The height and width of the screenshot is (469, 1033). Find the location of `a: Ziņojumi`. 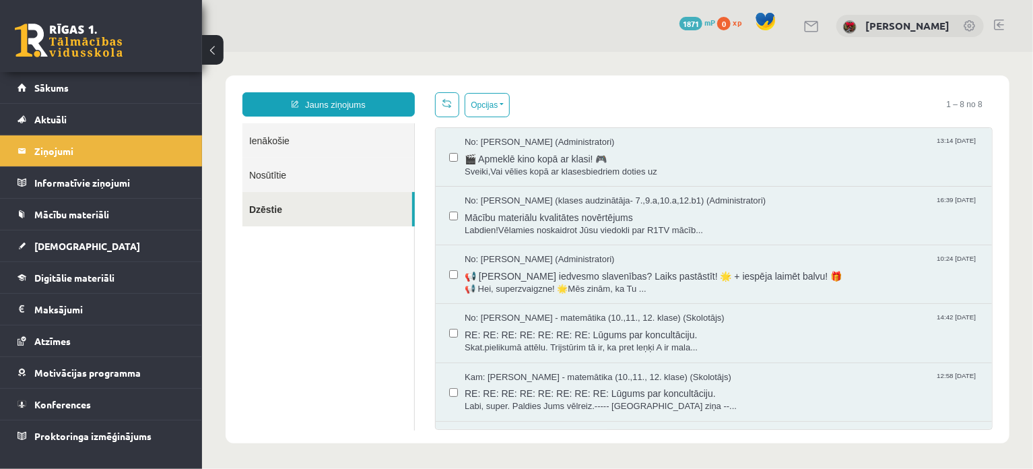

a: Ziņojumi is located at coordinates (101, 151).